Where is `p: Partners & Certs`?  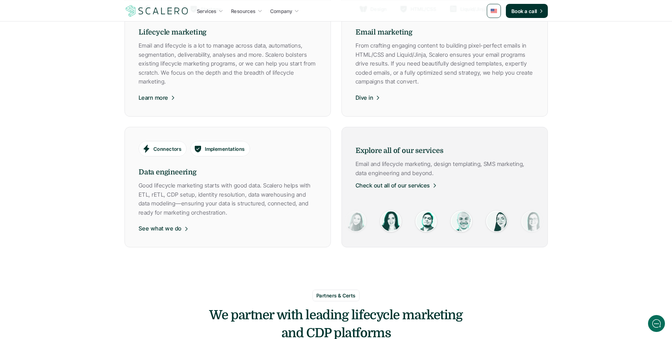
p: Partners & Certs is located at coordinates (336, 296).